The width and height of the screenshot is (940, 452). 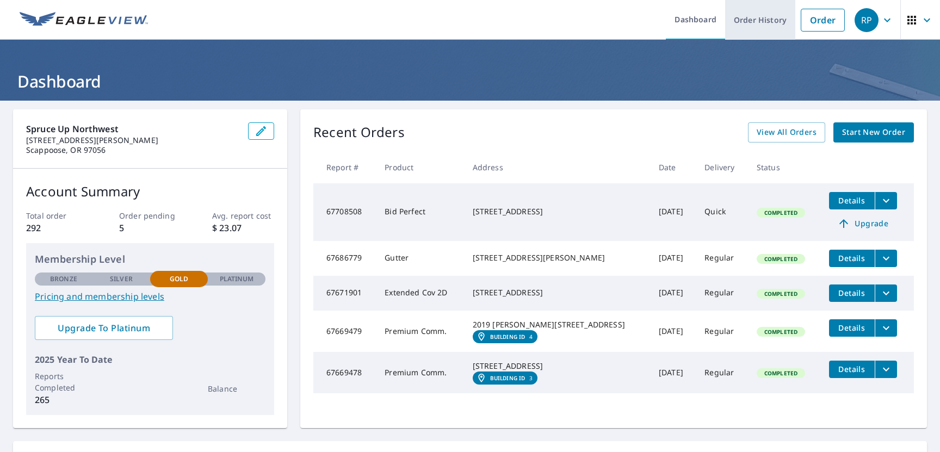 What do you see at coordinates (419, 212) in the screenshot?
I see `td: Bid Perfect` at bounding box center [419, 212].